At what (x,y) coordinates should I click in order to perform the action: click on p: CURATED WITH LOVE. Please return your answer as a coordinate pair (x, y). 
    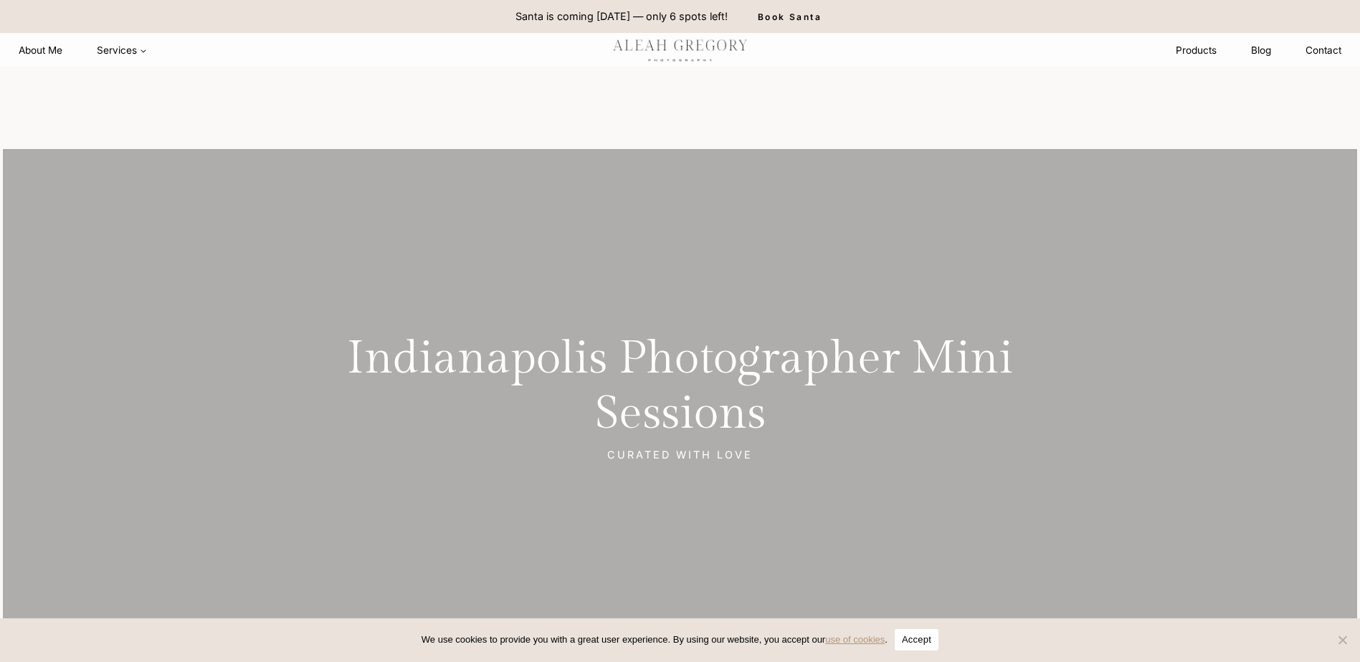
    Looking at the image, I should click on (680, 455).